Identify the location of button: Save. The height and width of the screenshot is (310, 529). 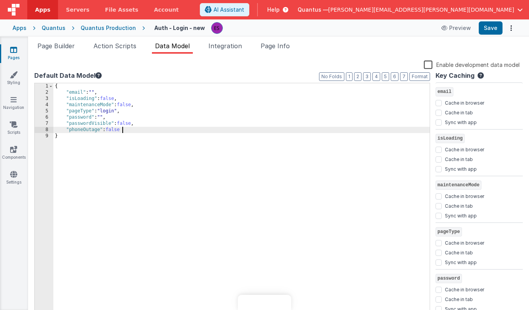
(490, 28).